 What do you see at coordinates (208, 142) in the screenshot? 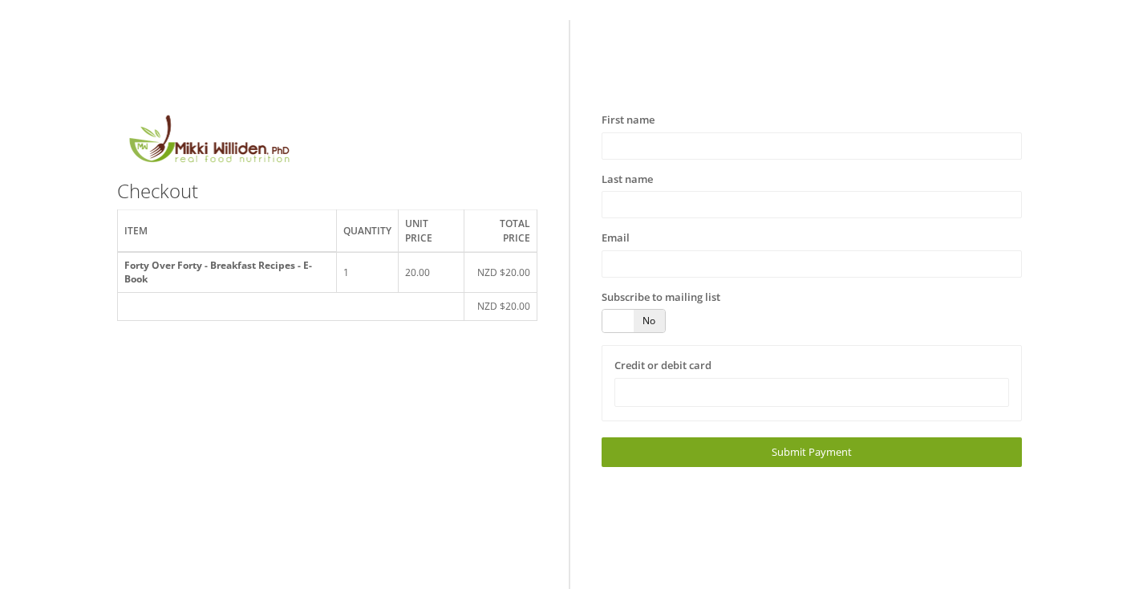
I see `img: MikkiLogoMain.png` at bounding box center [208, 142].